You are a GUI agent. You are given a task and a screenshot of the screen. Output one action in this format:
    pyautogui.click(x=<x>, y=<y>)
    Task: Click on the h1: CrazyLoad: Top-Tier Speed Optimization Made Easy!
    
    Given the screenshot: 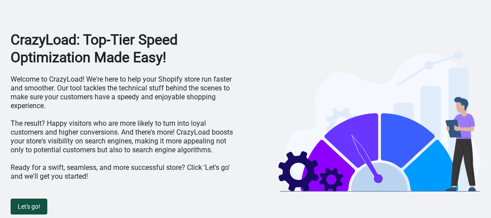 What is the action you would take?
    pyautogui.click(x=123, y=49)
    